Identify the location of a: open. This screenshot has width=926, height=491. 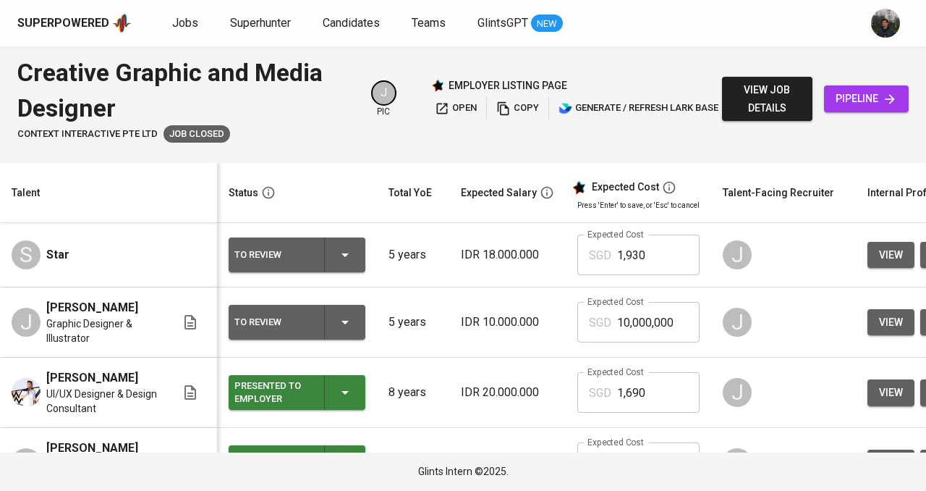
(456, 108).